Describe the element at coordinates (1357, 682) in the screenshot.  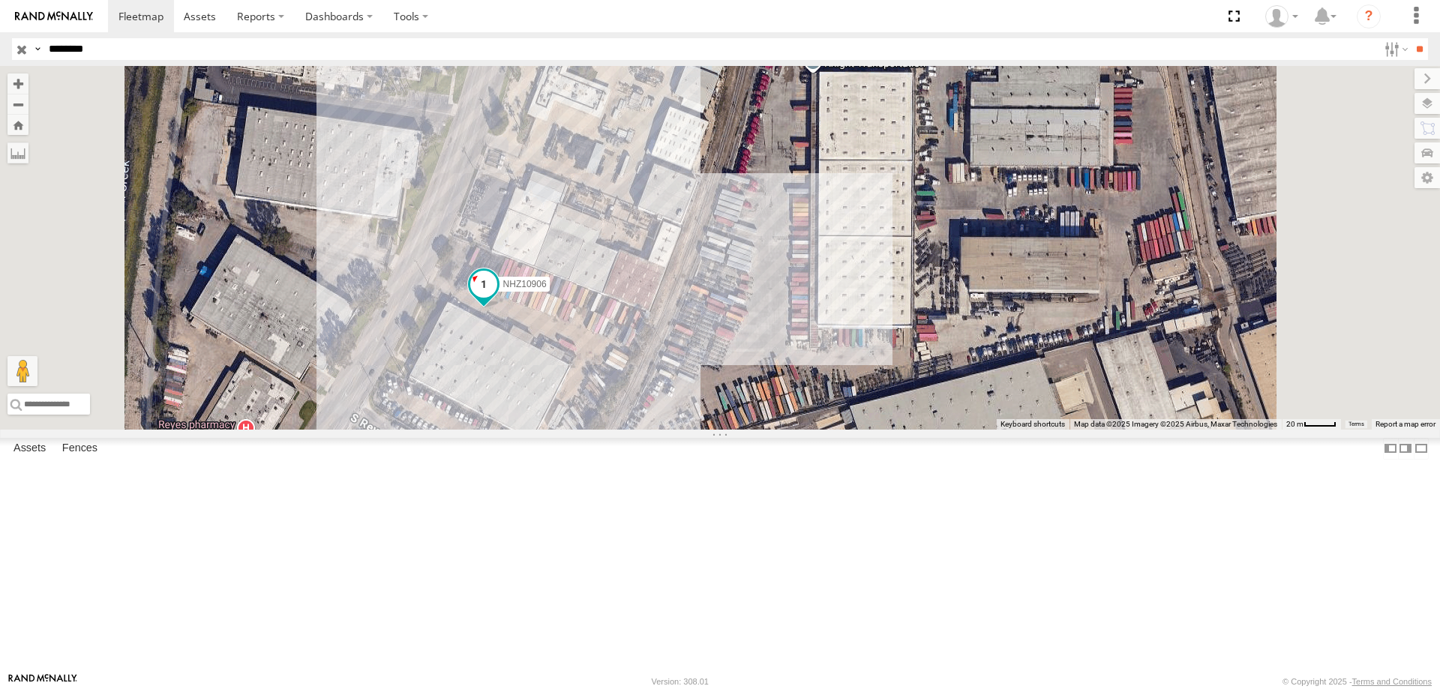
I see `div: © Copyright 2025 -` at that location.